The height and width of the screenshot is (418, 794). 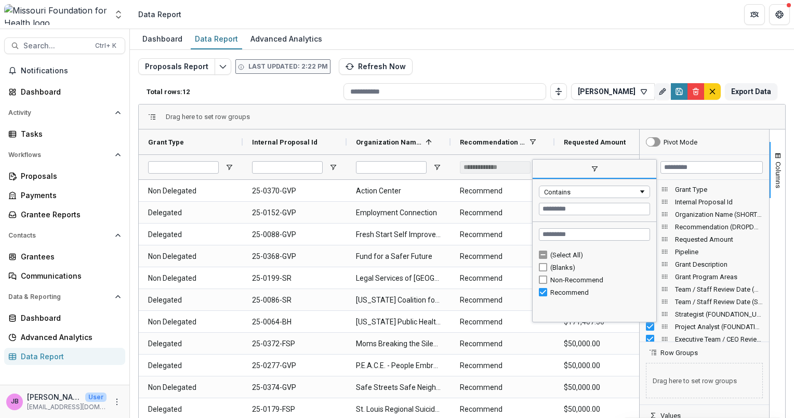 What do you see at coordinates (64, 275) in the screenshot?
I see `a: Communications` at bounding box center [64, 275].